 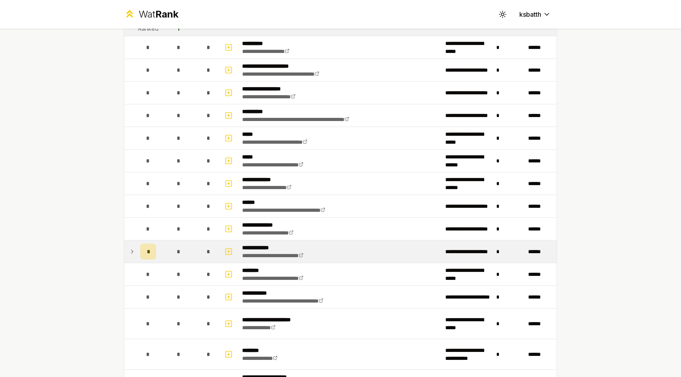 I want to click on button: ksbatth, so click(x=535, y=14).